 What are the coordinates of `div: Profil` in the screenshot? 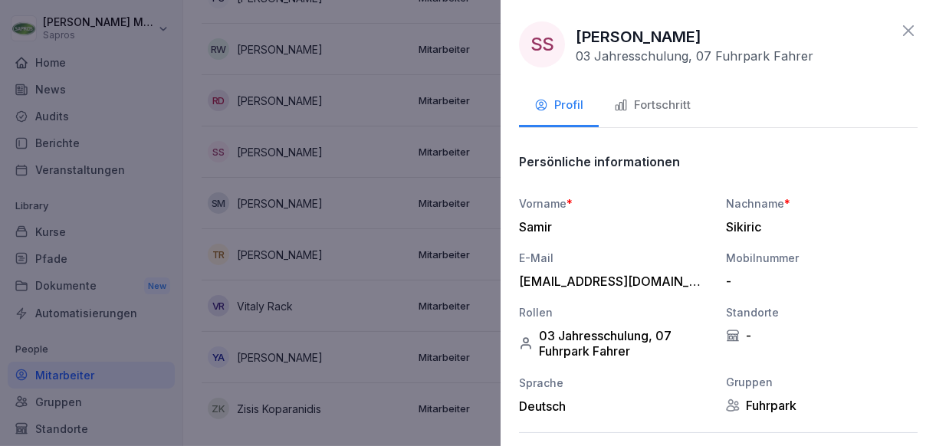 It's located at (559, 105).